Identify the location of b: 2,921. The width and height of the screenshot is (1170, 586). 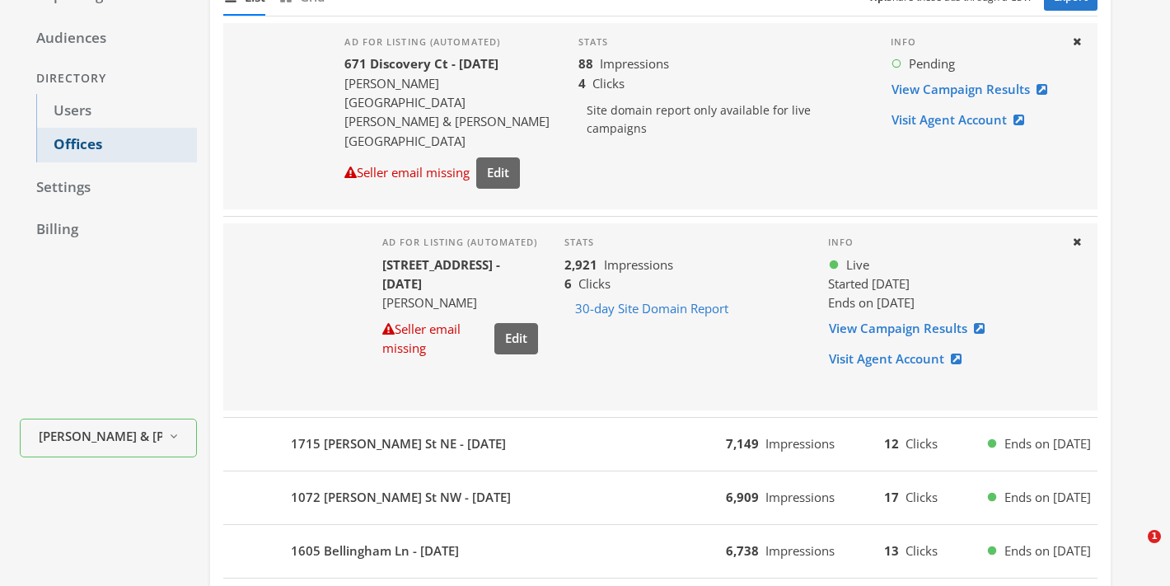
(581, 265).